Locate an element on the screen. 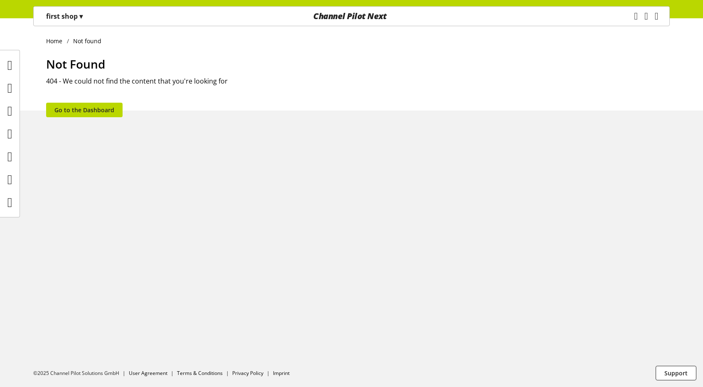 The width and height of the screenshot is (703, 387). a: Privacy Policy is located at coordinates (248, 373).